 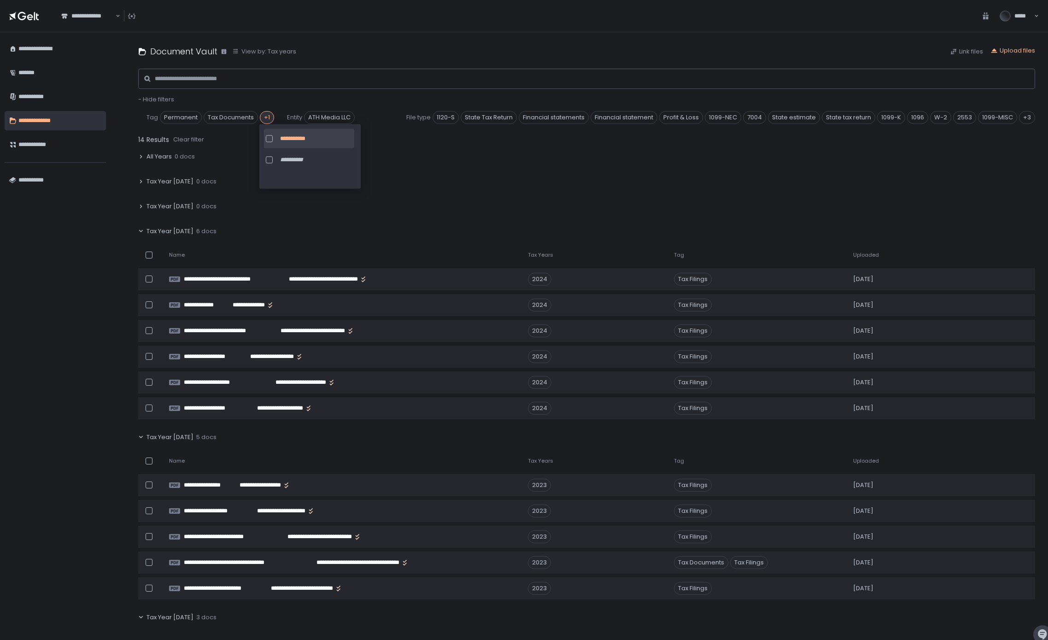 What do you see at coordinates (88, 16) in the screenshot?
I see `div: Search for option` at bounding box center [88, 16].